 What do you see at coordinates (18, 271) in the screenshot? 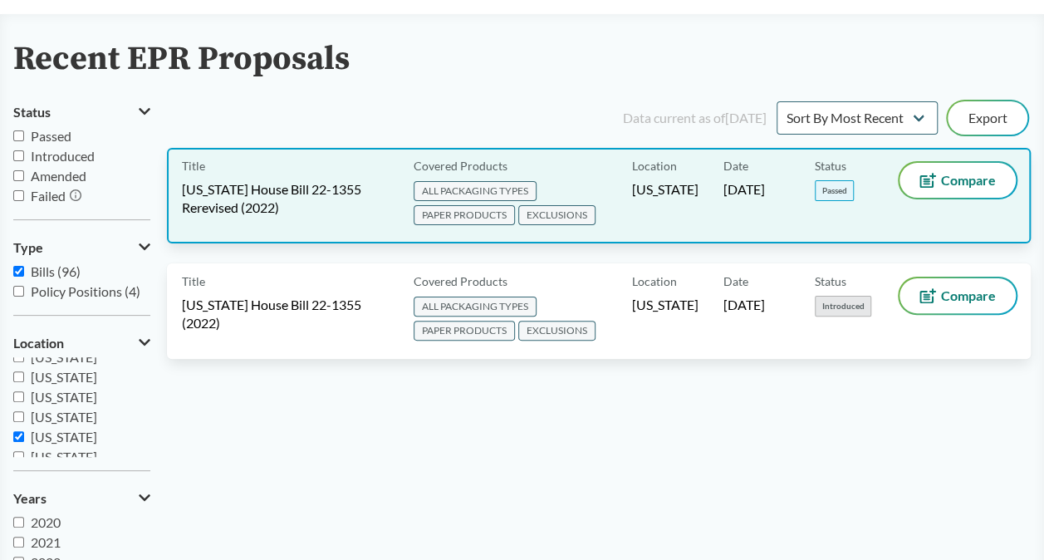
I see `input: Bills (96)` at bounding box center [18, 271].